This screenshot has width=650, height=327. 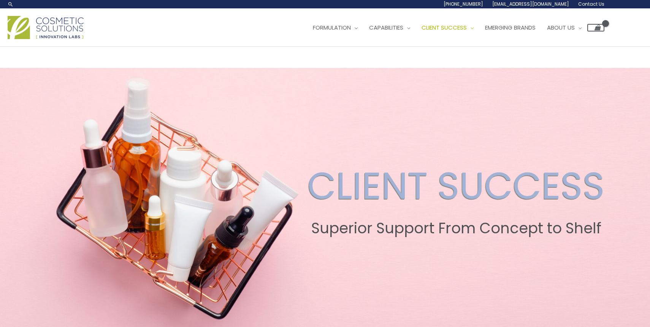 What do you see at coordinates (510, 27) in the screenshot?
I see `span: Emerging Brands` at bounding box center [510, 27].